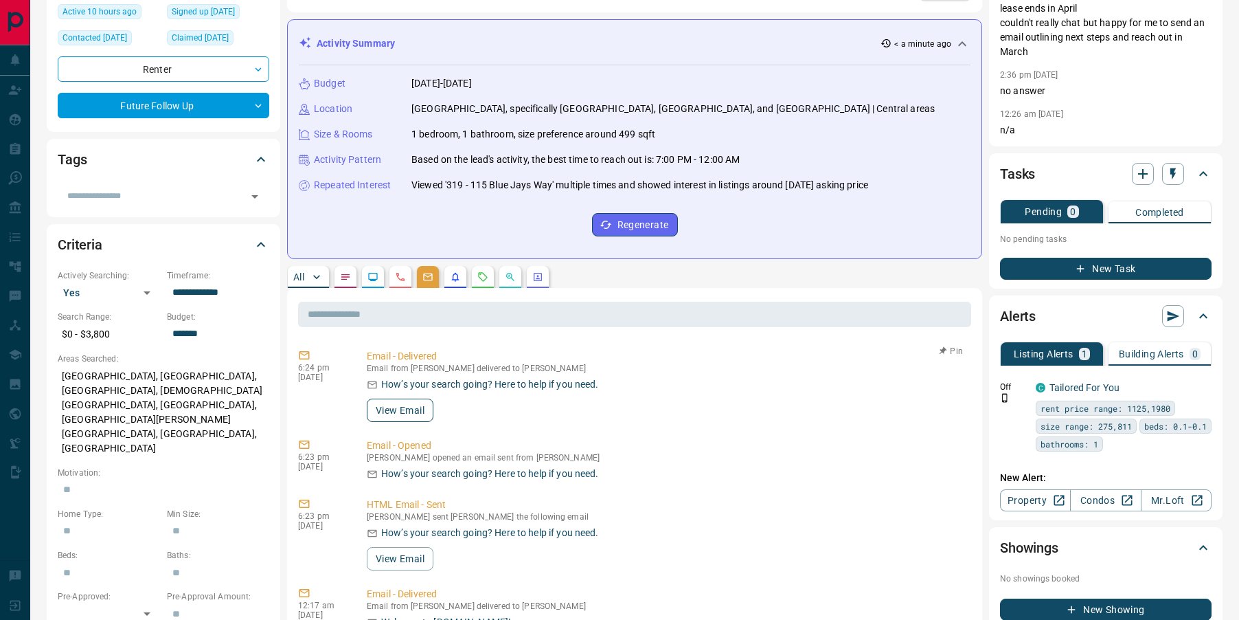 This screenshot has height=620, width=1239. Describe the element at coordinates (1105, 500) in the screenshot. I see `a: Condos` at that location.